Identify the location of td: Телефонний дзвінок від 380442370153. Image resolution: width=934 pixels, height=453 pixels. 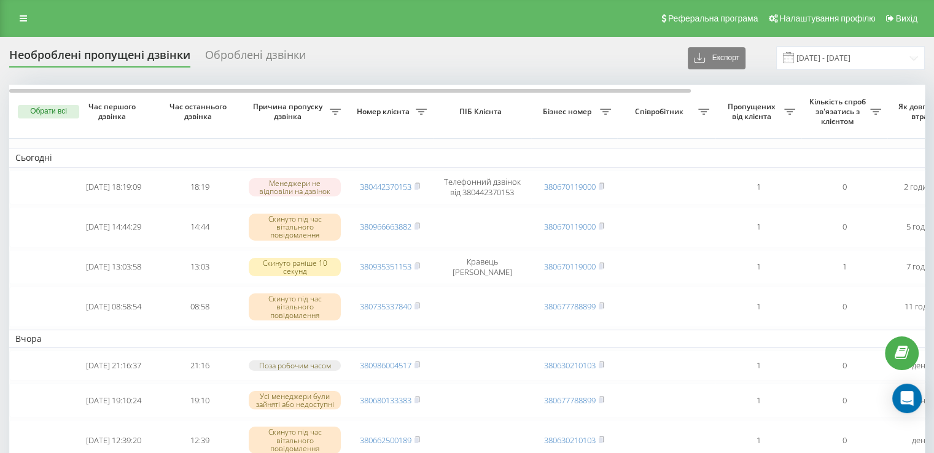
(482, 187).